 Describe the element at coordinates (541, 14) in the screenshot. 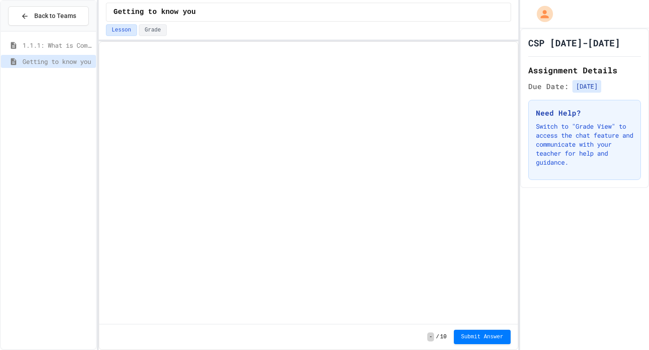

I see `div: My Account` at that location.